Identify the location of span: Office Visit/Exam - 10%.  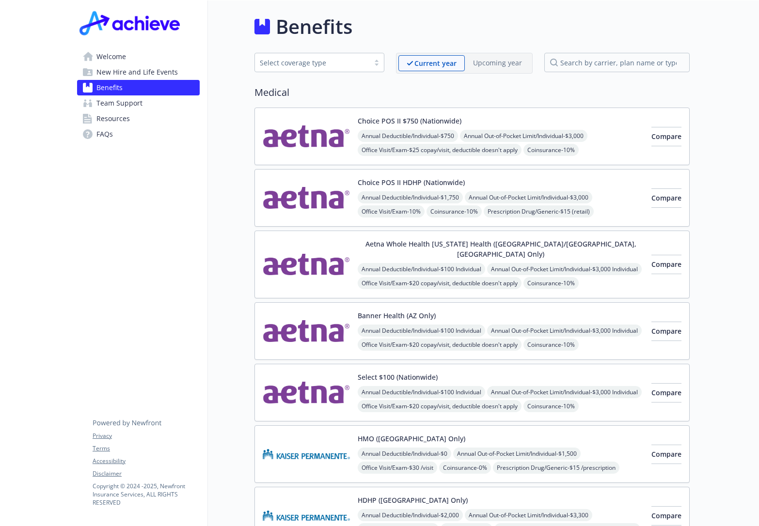
(391, 211).